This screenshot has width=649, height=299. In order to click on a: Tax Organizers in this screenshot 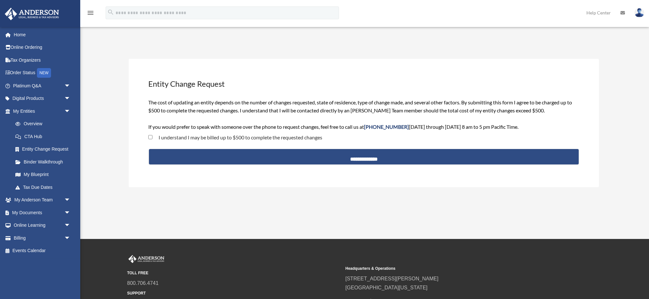, I will do `click(42, 60)`.